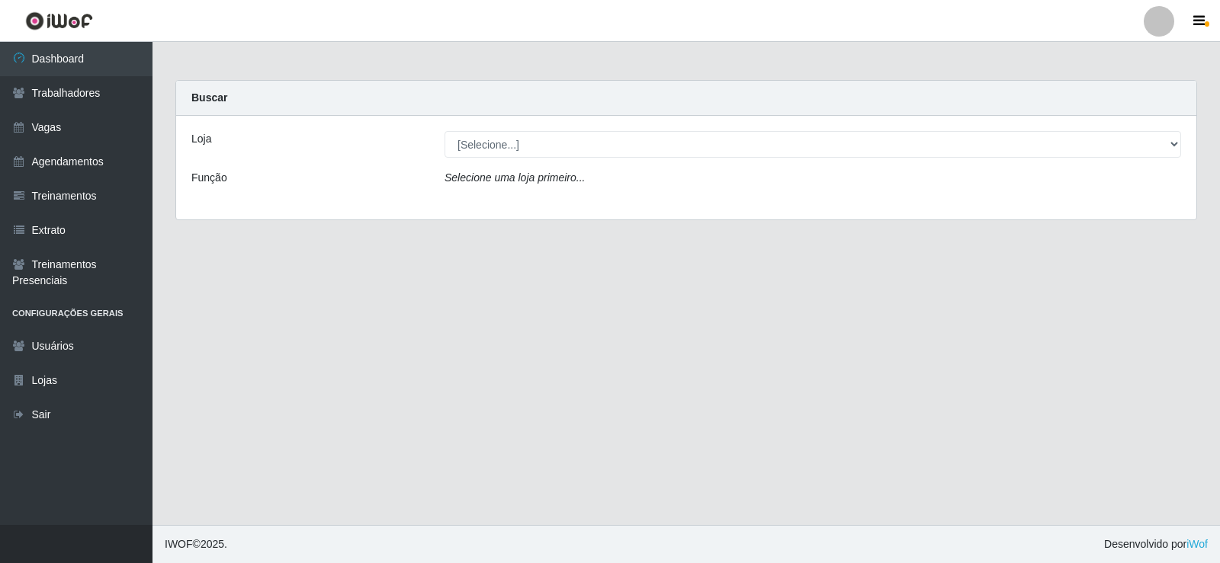  What do you see at coordinates (209, 178) in the screenshot?
I see `label: Função` at bounding box center [209, 178].